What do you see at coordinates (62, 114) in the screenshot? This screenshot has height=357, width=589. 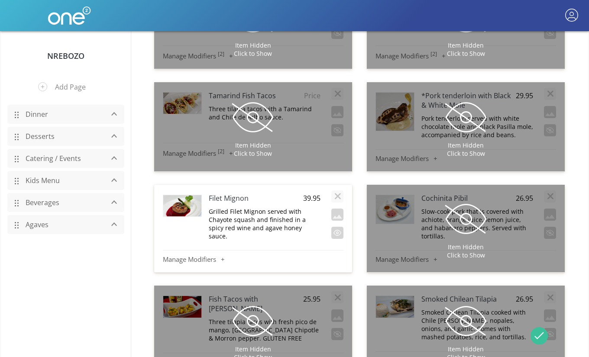 I see `a: Dinner` at bounding box center [62, 114].